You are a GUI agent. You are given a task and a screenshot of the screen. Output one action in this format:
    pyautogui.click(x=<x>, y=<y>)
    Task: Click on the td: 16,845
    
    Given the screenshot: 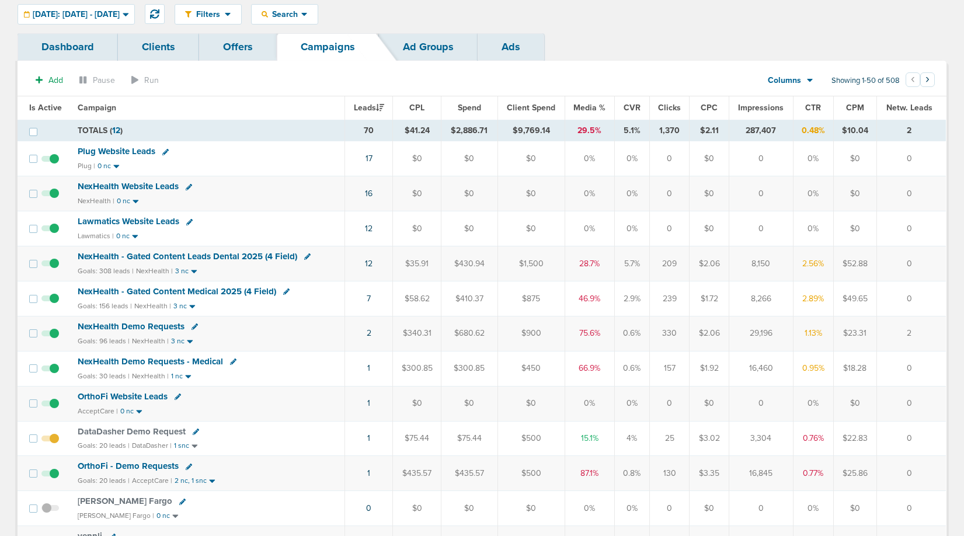 What is the action you would take?
    pyautogui.click(x=761, y=473)
    